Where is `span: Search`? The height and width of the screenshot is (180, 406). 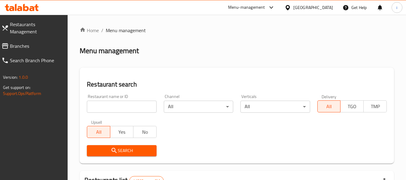 span: Search is located at coordinates (122, 151).